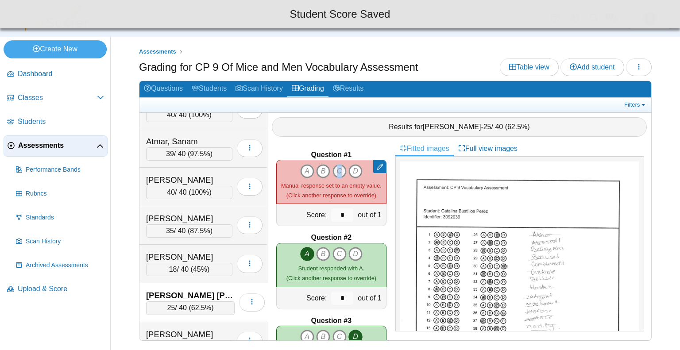 The image size is (680, 350). I want to click on a: Dashboard, so click(55, 74).